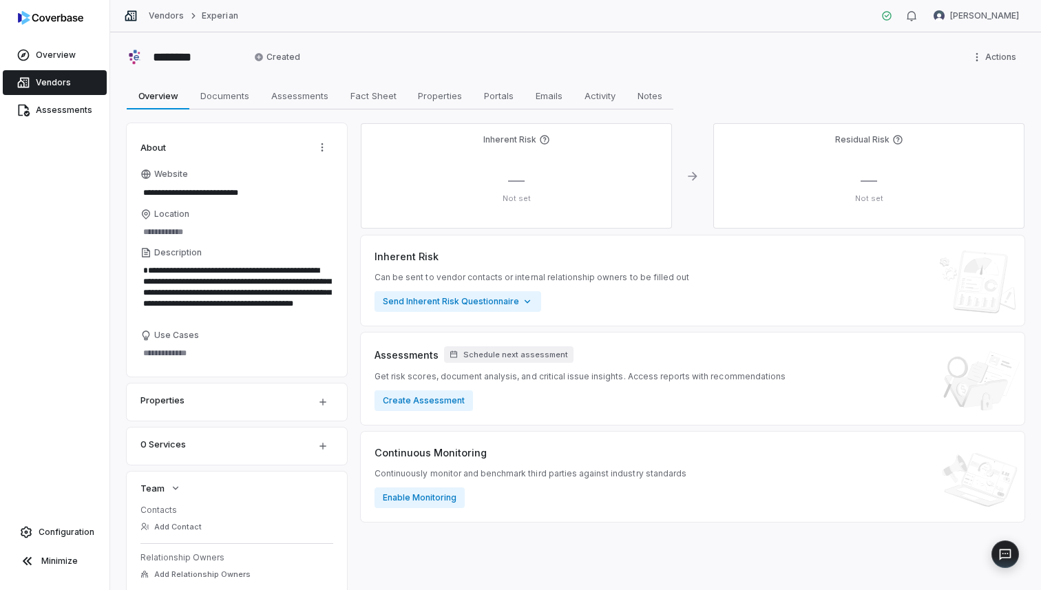  What do you see at coordinates (176, 335) in the screenshot?
I see `span: Use Cases` at bounding box center [176, 335].